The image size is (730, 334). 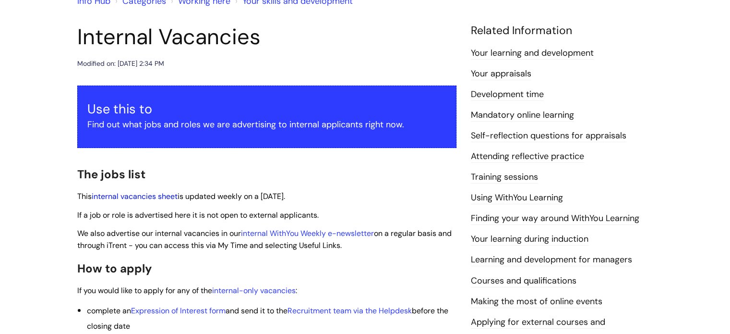 I want to click on a: Your learning and development, so click(x=532, y=53).